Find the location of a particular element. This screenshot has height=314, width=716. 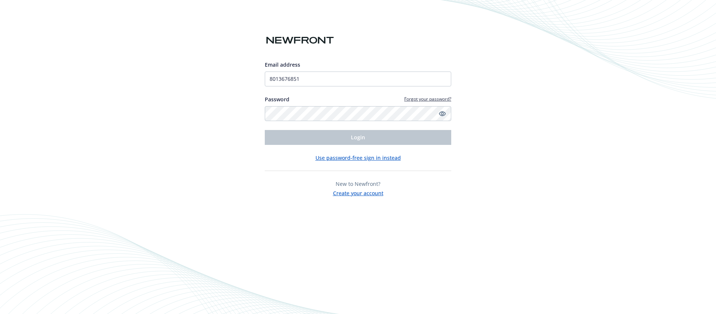

span: Login is located at coordinates (358, 137).